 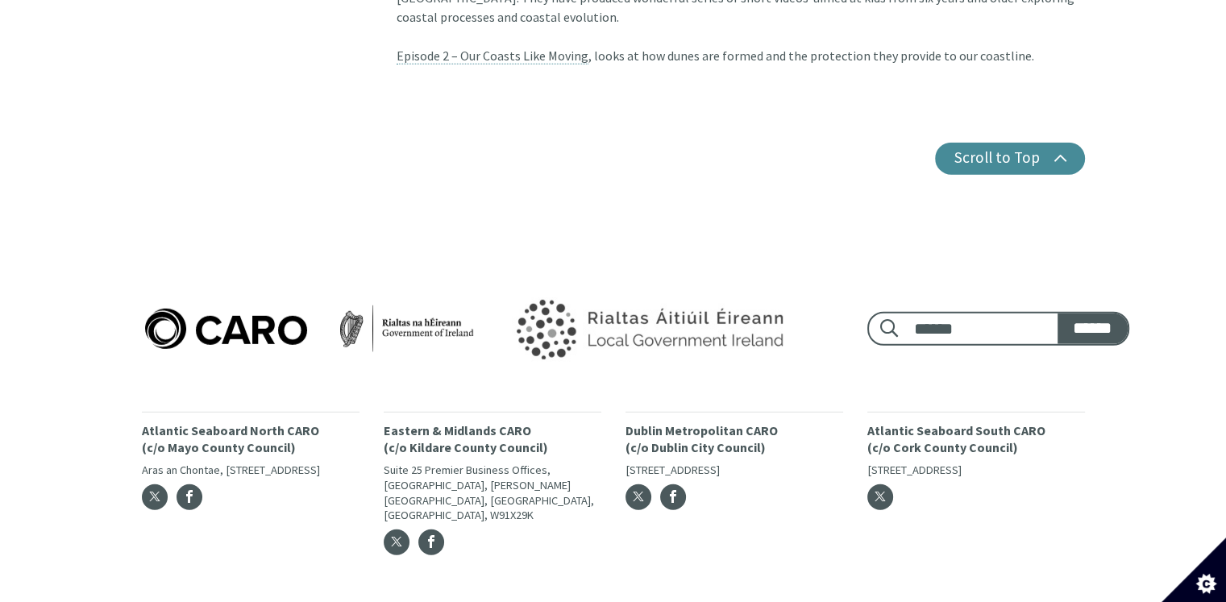 What do you see at coordinates (647, 329) in the screenshot?
I see `img: Government of Ireland logo` at bounding box center [647, 329].